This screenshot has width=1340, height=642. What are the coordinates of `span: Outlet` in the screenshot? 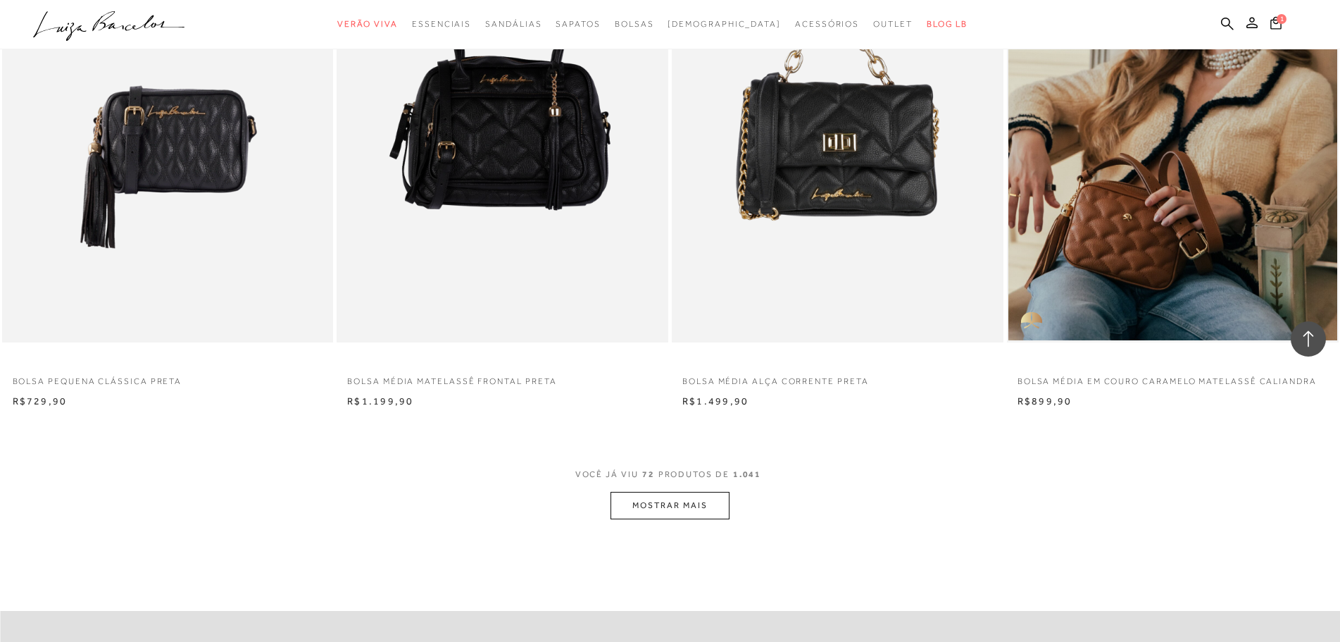 It's located at (893, 24).